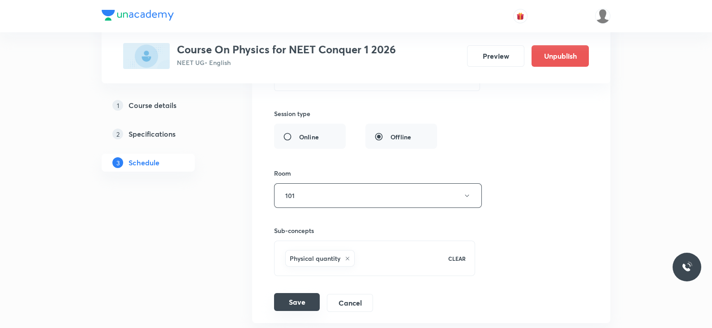 The width and height of the screenshot is (712, 328). What do you see at coordinates (687, 267) in the screenshot?
I see `img: ttu` at bounding box center [687, 267].